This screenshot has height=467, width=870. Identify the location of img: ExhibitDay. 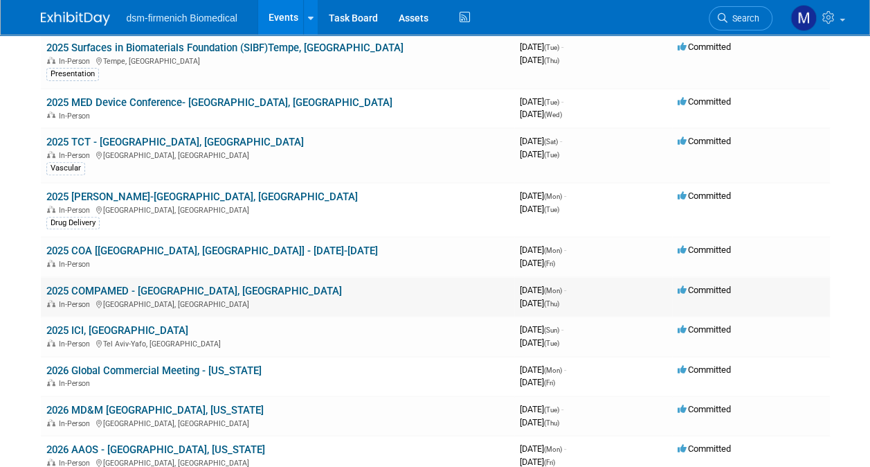
(75, 19).